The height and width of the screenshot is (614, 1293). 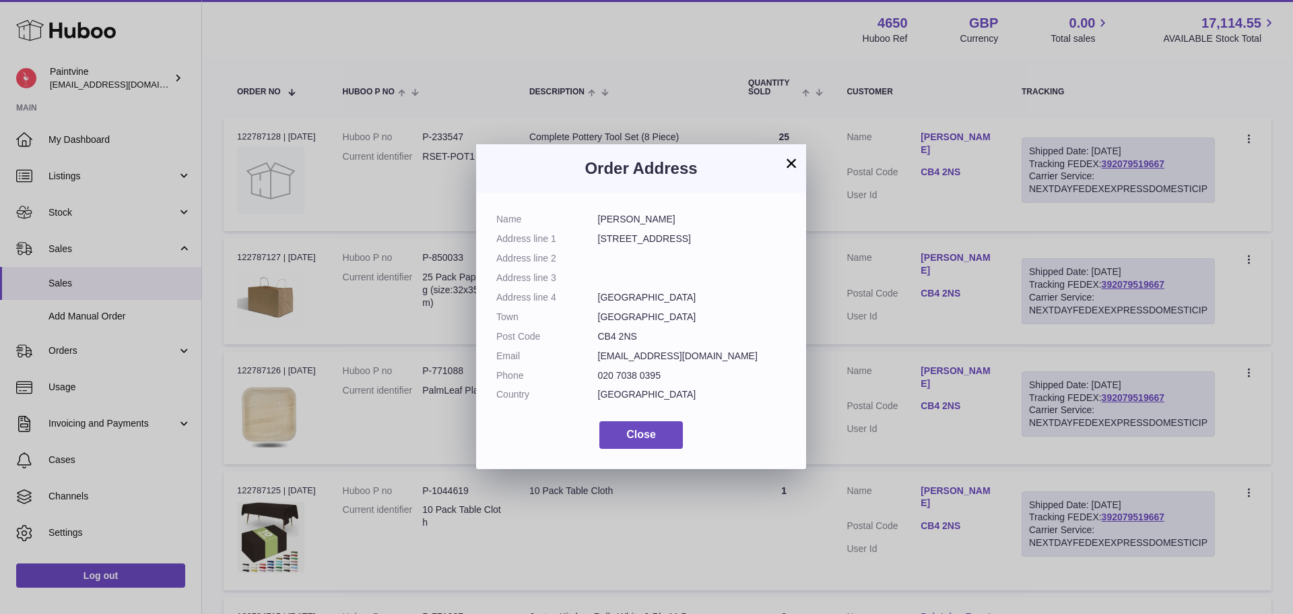 What do you see at coordinates (641, 168) in the screenshot?
I see `h3: Order Address` at bounding box center [641, 168].